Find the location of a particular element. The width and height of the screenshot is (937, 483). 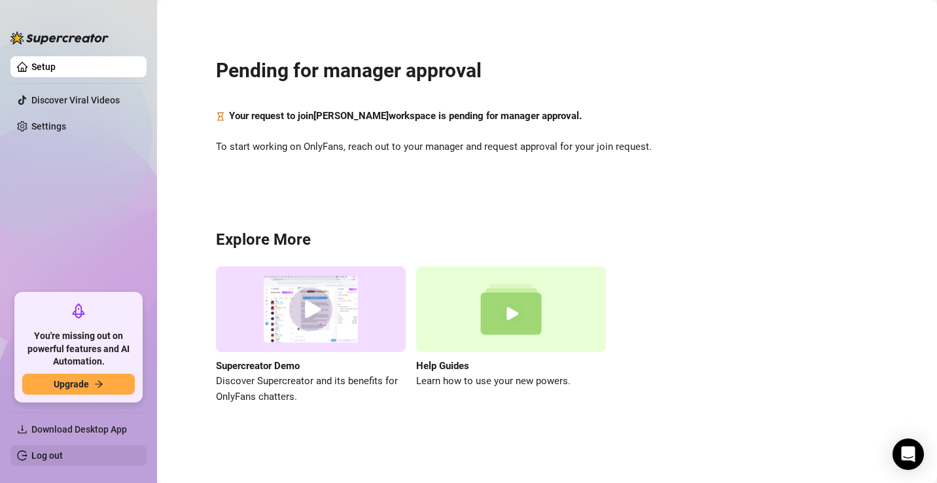

strong: Help Guides is located at coordinates (442, 366).